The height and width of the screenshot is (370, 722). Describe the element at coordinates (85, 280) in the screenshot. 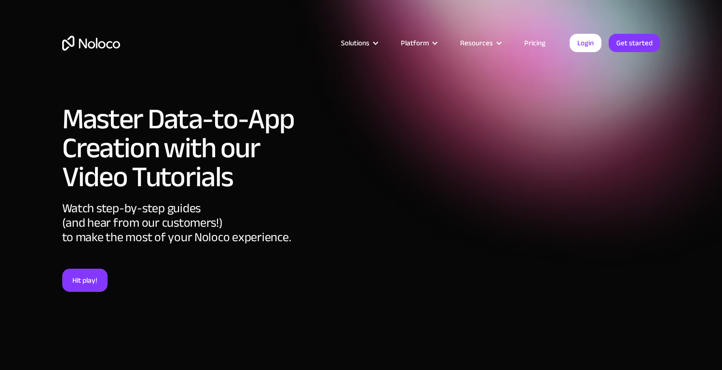

I see `a: Hit play!` at that location.